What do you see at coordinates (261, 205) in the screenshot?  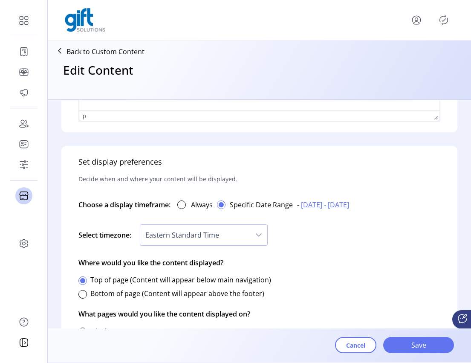 I see `label: Specific Date Range` at bounding box center [261, 205].